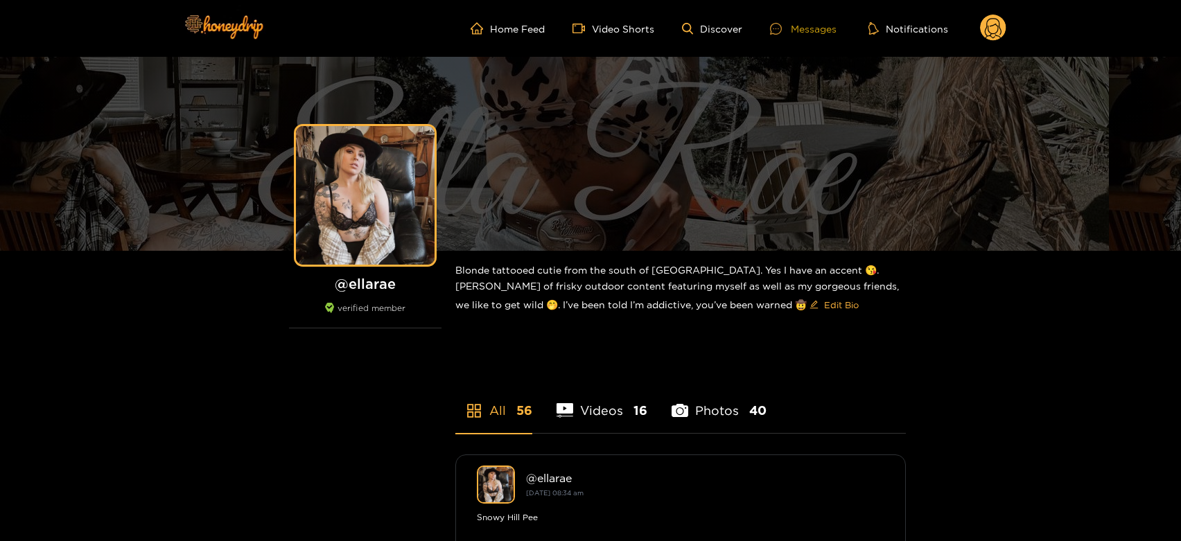 This screenshot has width=1181, height=541. Describe the element at coordinates (908, 28) in the screenshot. I see `button: Notifications` at that location.